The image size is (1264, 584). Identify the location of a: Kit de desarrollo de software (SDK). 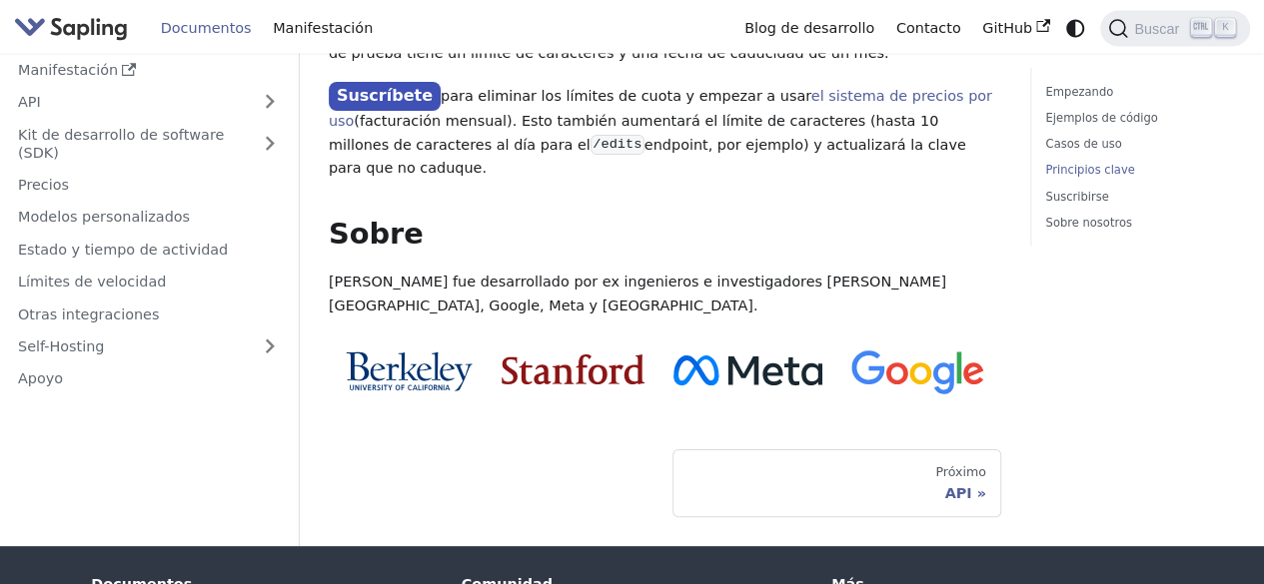
(128, 143).